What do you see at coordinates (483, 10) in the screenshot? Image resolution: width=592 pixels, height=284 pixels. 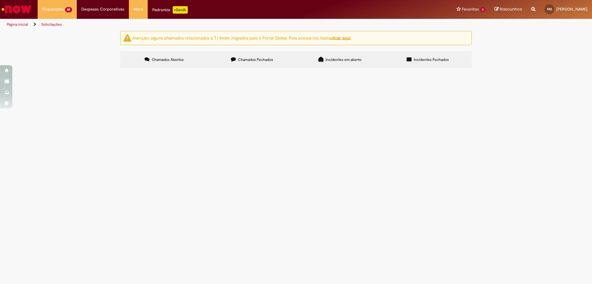 I see `span: 3` at bounding box center [483, 10].